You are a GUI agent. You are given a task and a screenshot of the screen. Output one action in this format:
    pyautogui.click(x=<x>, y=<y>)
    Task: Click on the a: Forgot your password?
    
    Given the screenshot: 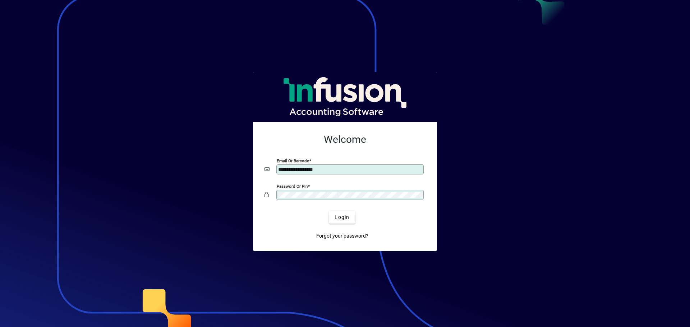 What is the action you would take?
    pyautogui.click(x=342, y=236)
    